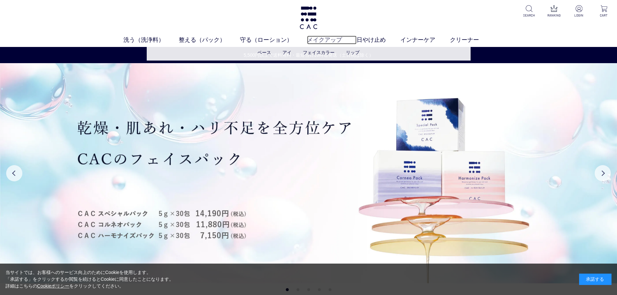 This screenshot has height=295, width=617. I want to click on a: アイ, so click(287, 52).